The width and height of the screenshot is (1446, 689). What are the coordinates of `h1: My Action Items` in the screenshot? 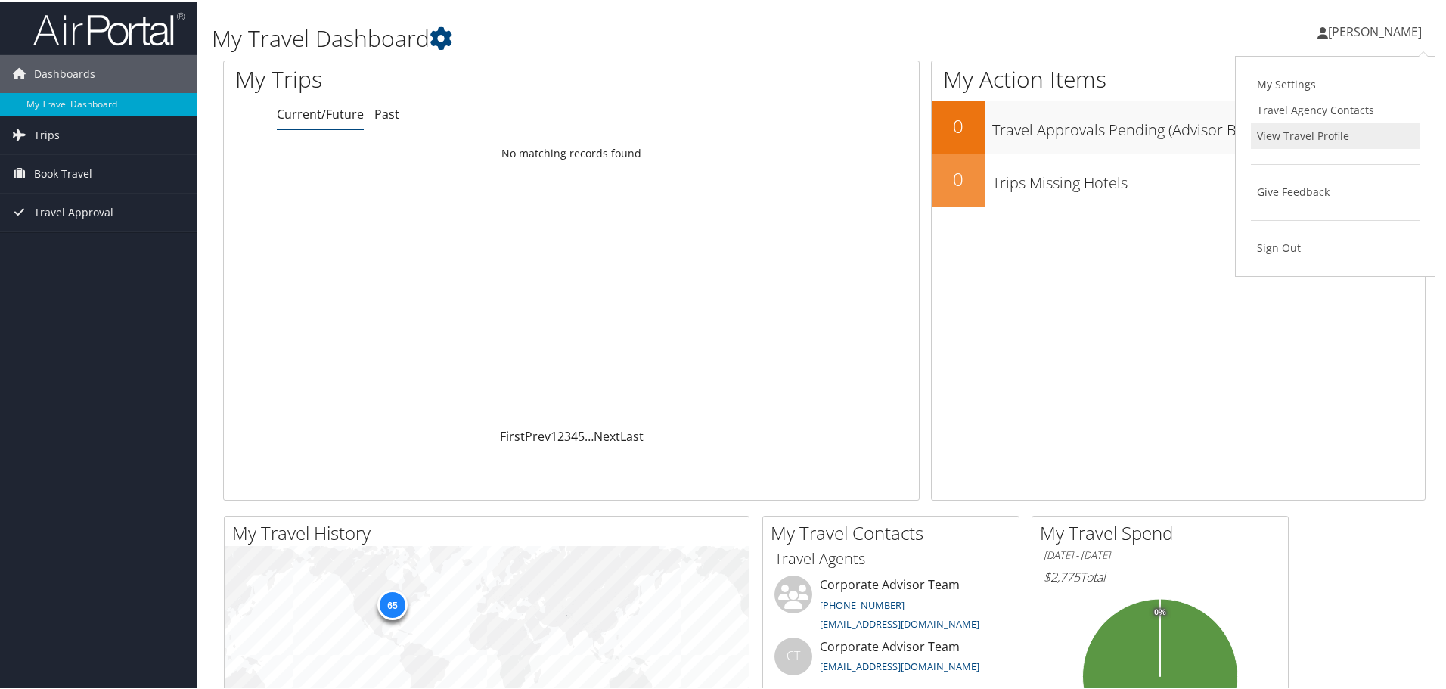 It's located at (1178, 78).